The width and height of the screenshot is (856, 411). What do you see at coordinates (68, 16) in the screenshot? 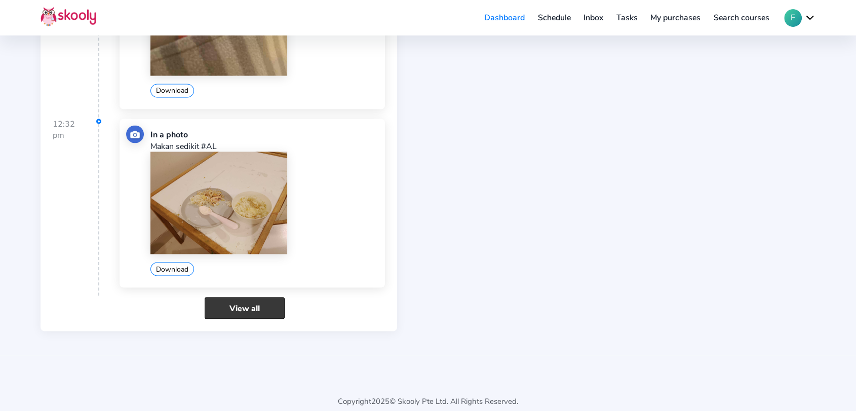
I see `img: Skooly` at bounding box center [68, 16].